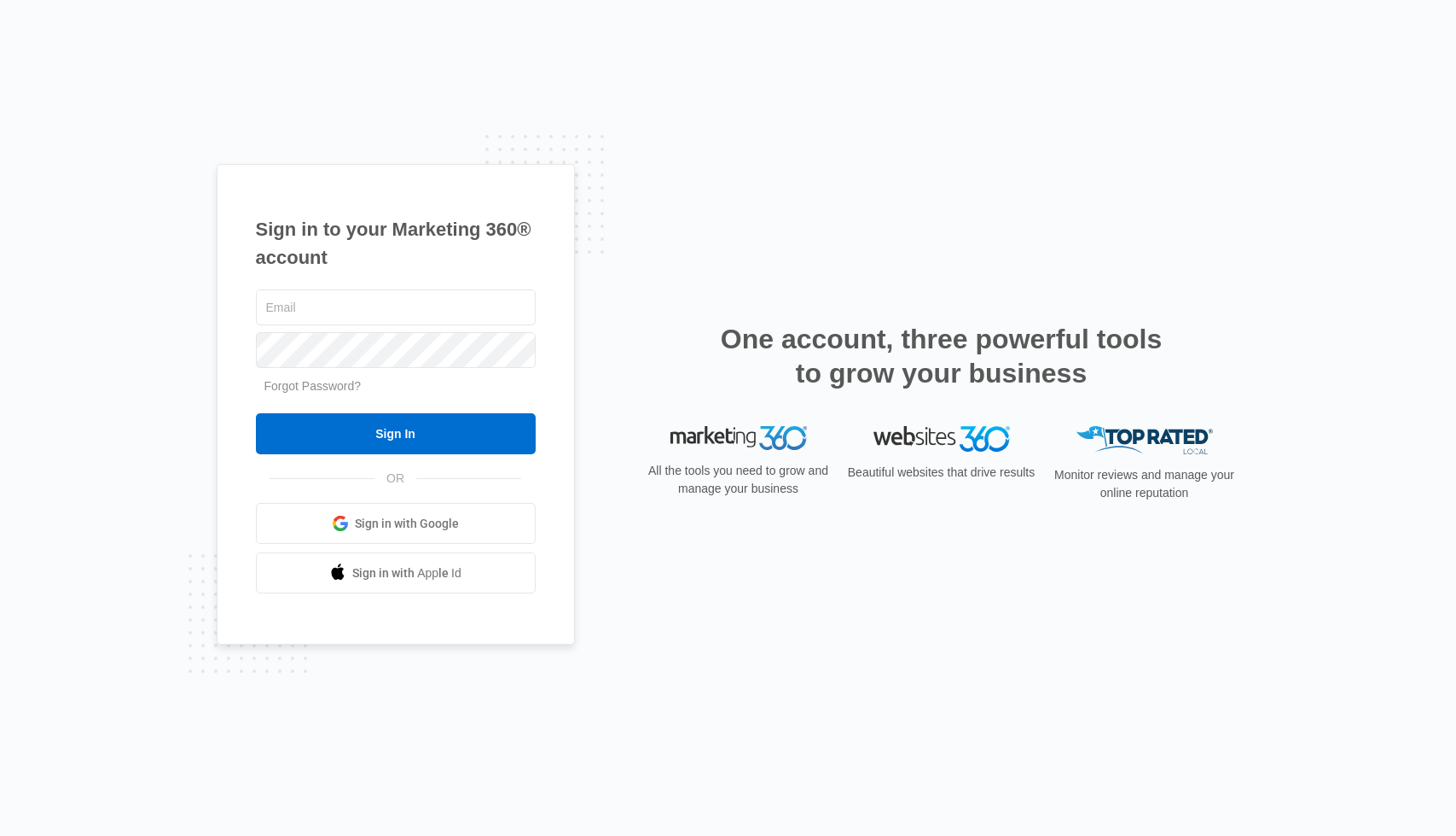 The image size is (1456, 836). Describe the element at coordinates (942, 438) in the screenshot. I see `img: Websites 360` at that location.